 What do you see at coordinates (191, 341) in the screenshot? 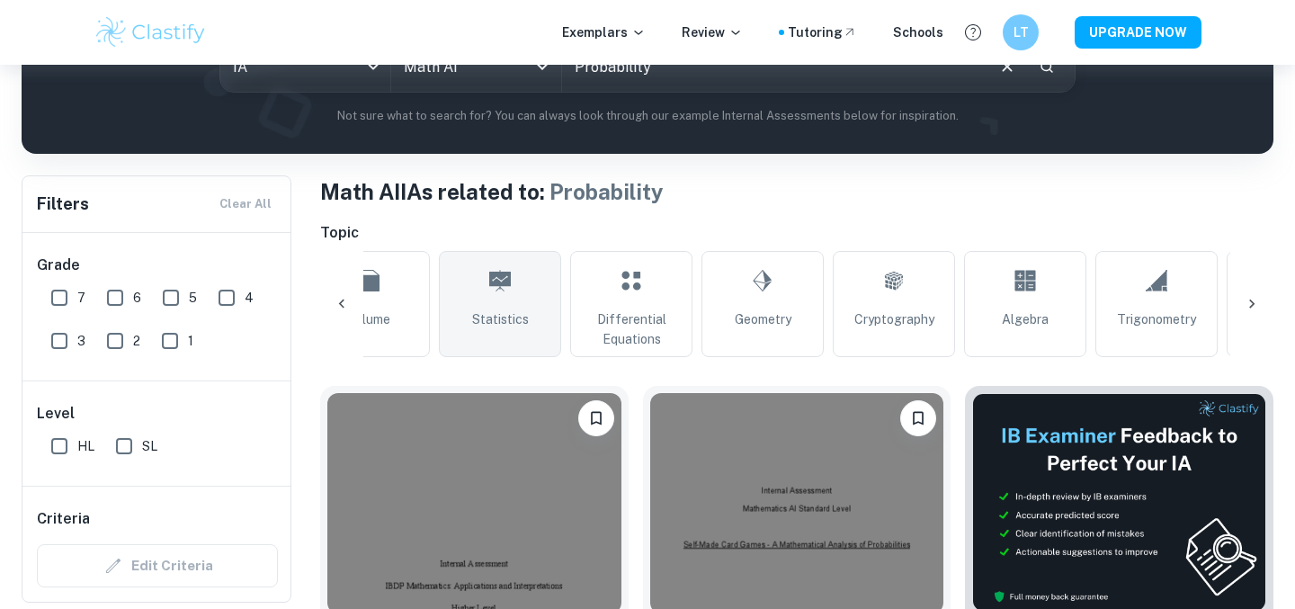
I see `span: 1` at bounding box center [191, 341].